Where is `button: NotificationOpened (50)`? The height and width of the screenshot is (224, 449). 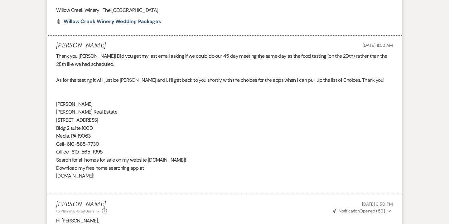
button: NotificationOpened (50) is located at coordinates (362, 211).